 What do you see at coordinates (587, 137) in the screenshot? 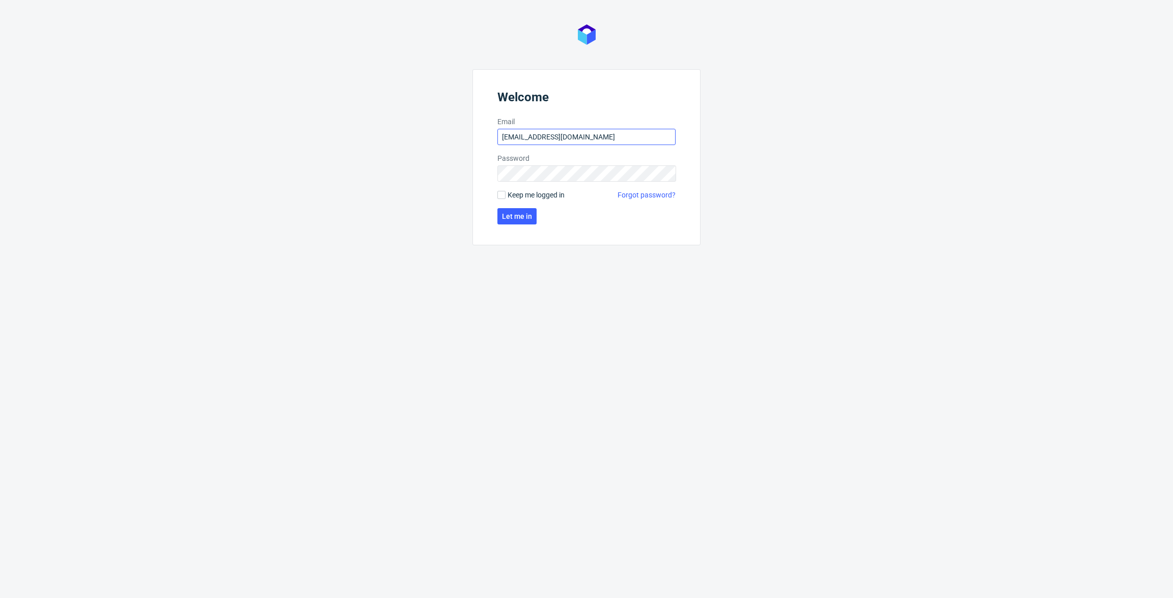
I see `input: you@youremail.com` at bounding box center [587, 137].